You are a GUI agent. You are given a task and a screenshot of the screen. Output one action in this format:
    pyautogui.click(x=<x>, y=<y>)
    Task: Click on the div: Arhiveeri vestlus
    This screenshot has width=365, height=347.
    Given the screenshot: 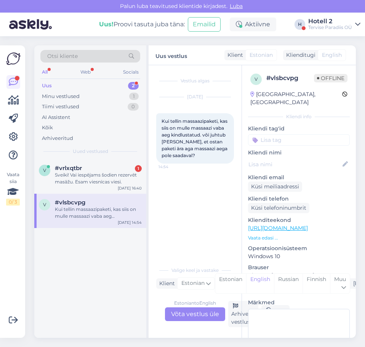 What is the action you would take?
    pyautogui.click(x=243, y=314)
    